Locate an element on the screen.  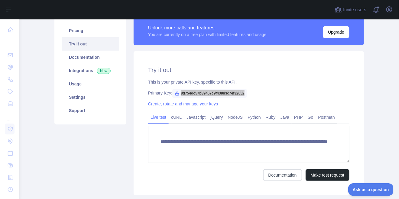
a: jQuery is located at coordinates (217, 117).